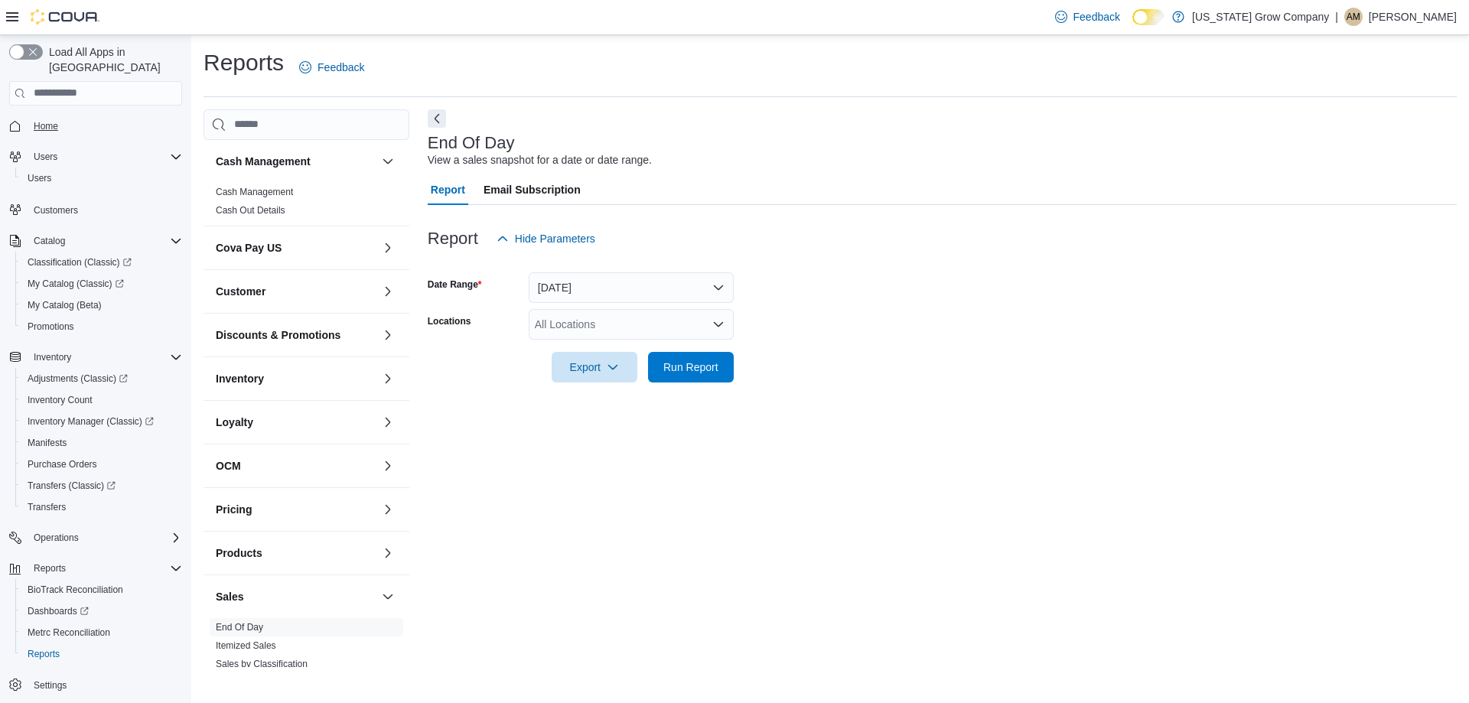 This screenshot has width=1469, height=703. What do you see at coordinates (449, 321) in the screenshot?
I see `label: Locations` at bounding box center [449, 321].